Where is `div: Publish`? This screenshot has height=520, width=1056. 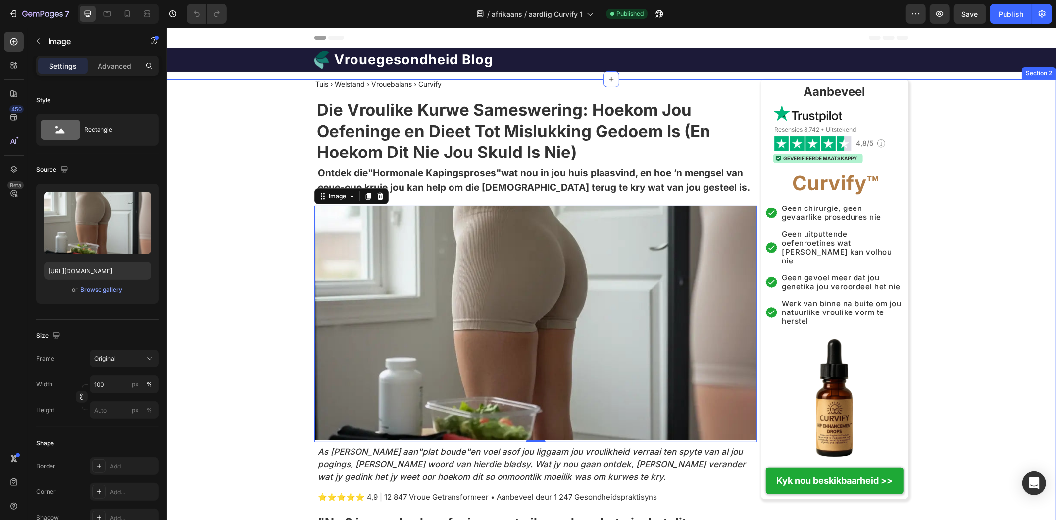 div: Publish is located at coordinates (1011, 14).